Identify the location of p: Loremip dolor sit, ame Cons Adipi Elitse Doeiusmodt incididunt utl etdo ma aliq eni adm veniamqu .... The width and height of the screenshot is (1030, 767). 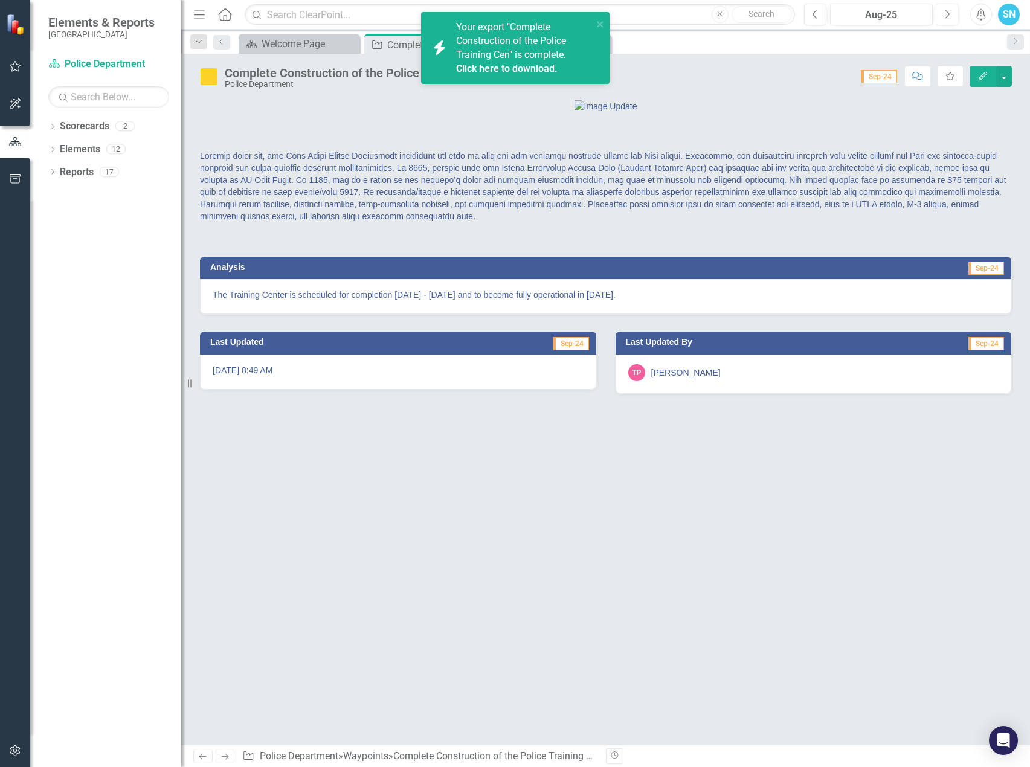
(605, 187).